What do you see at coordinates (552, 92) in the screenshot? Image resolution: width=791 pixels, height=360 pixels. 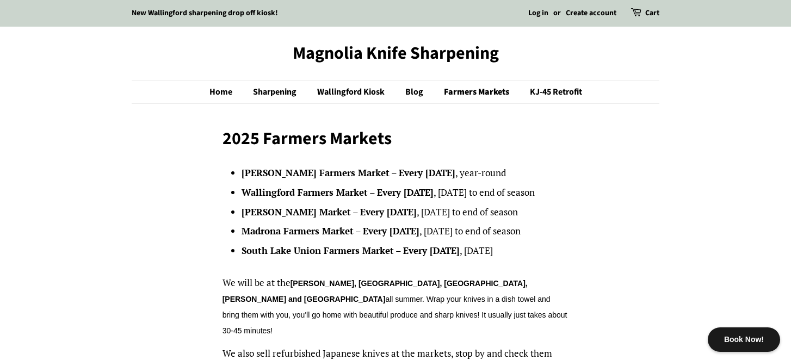 I see `a: KJ-45 Retrofit` at bounding box center [552, 92].